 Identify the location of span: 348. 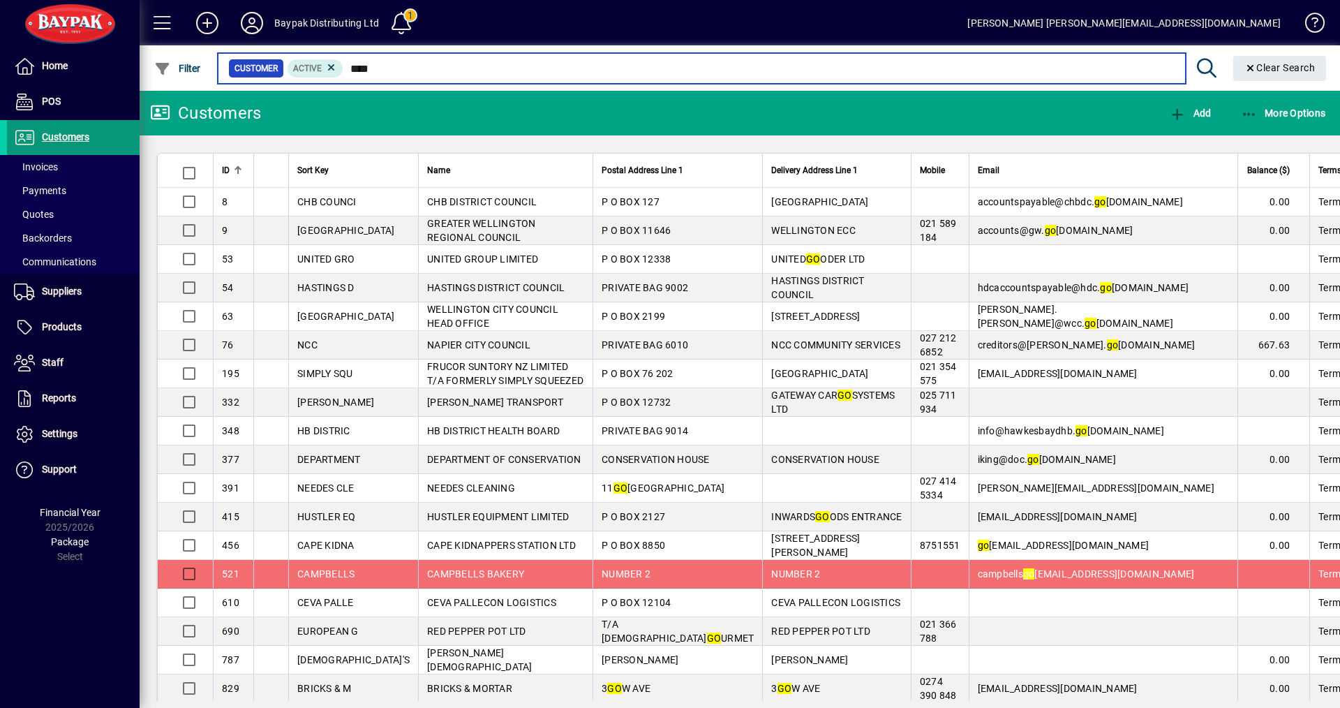
(230, 431).